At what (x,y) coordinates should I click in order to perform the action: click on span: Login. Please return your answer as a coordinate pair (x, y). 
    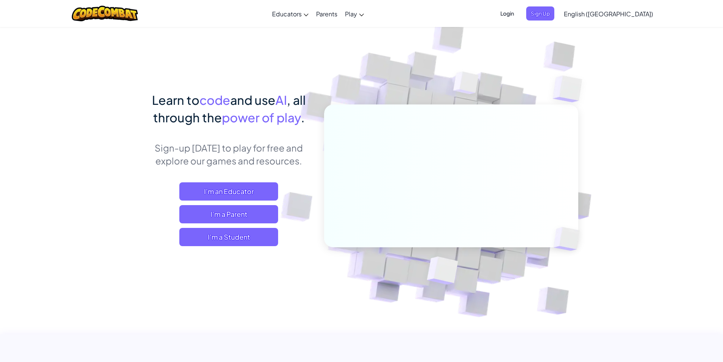
    Looking at the image, I should click on (507, 13).